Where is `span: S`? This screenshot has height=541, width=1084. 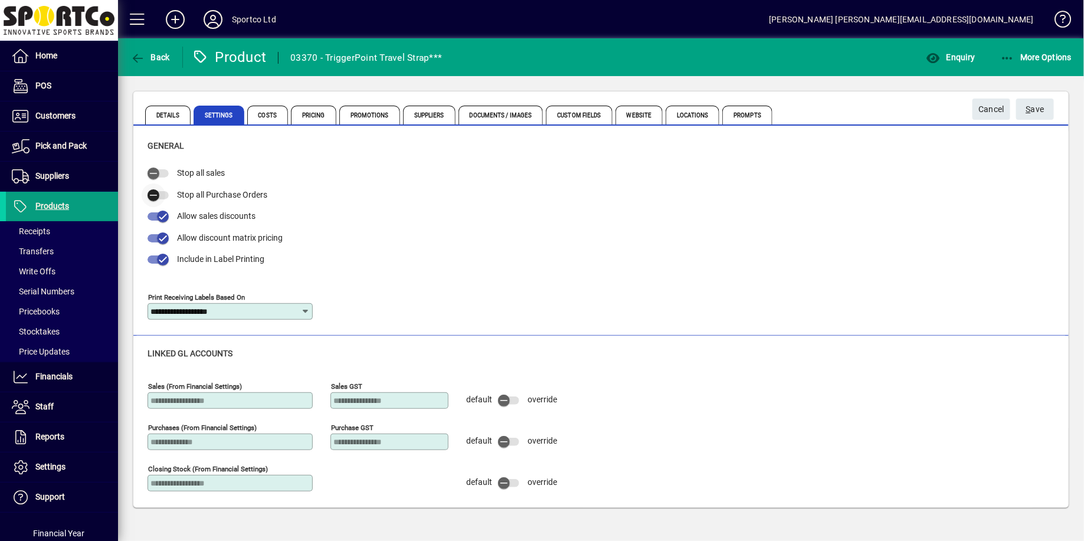 span: S is located at coordinates (1028, 109).